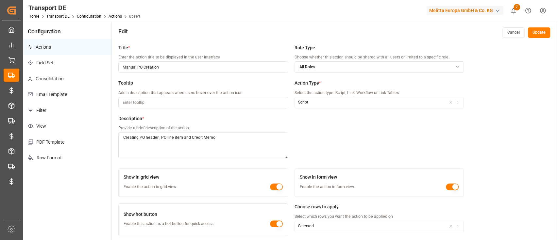 The height and width of the screenshot is (240, 558). Describe the element at coordinates (125, 83) in the screenshot. I see `span: Tooltip` at that location.